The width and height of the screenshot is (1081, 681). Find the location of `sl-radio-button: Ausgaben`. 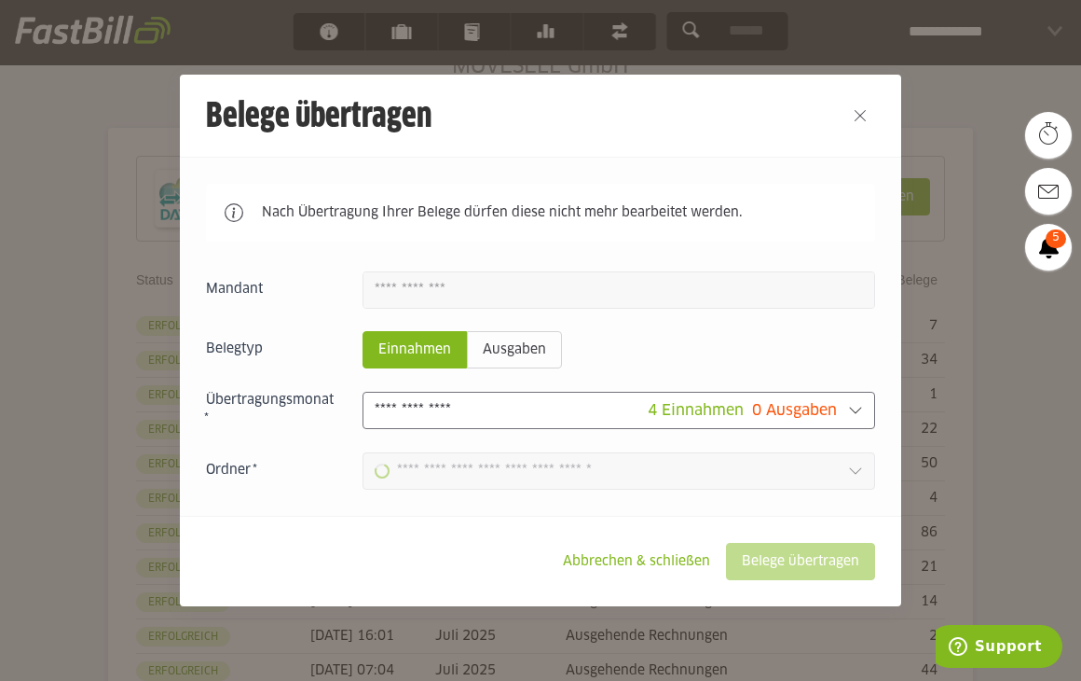

sl-radio-button: Ausgaben is located at coordinates (515, 350).